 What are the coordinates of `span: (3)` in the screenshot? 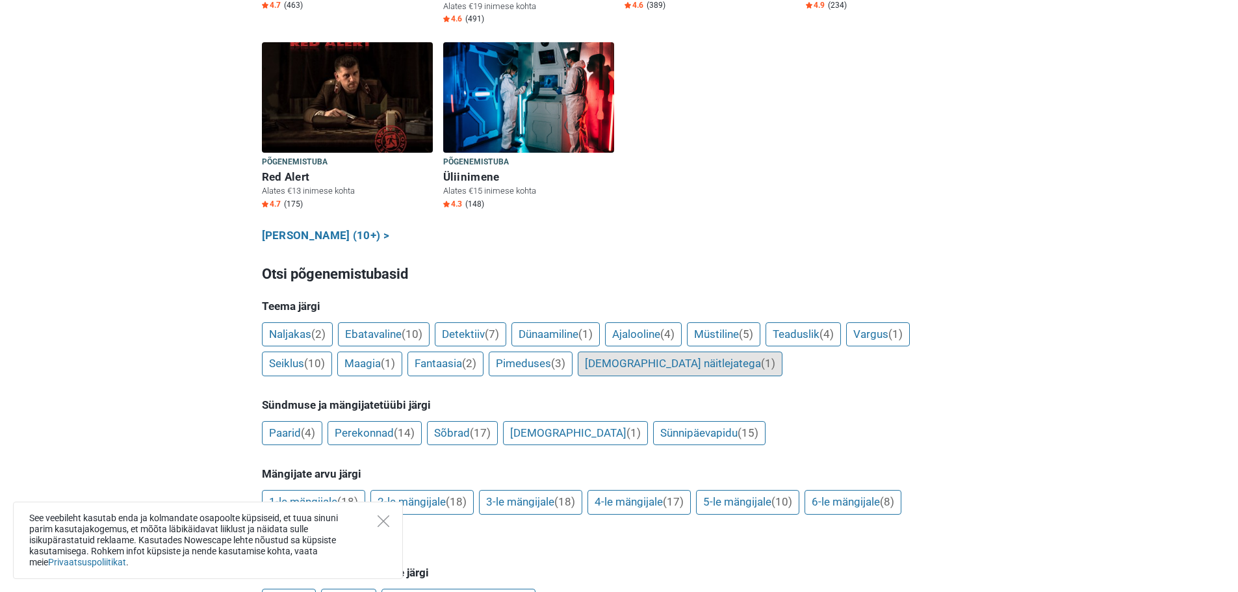 It's located at (558, 363).